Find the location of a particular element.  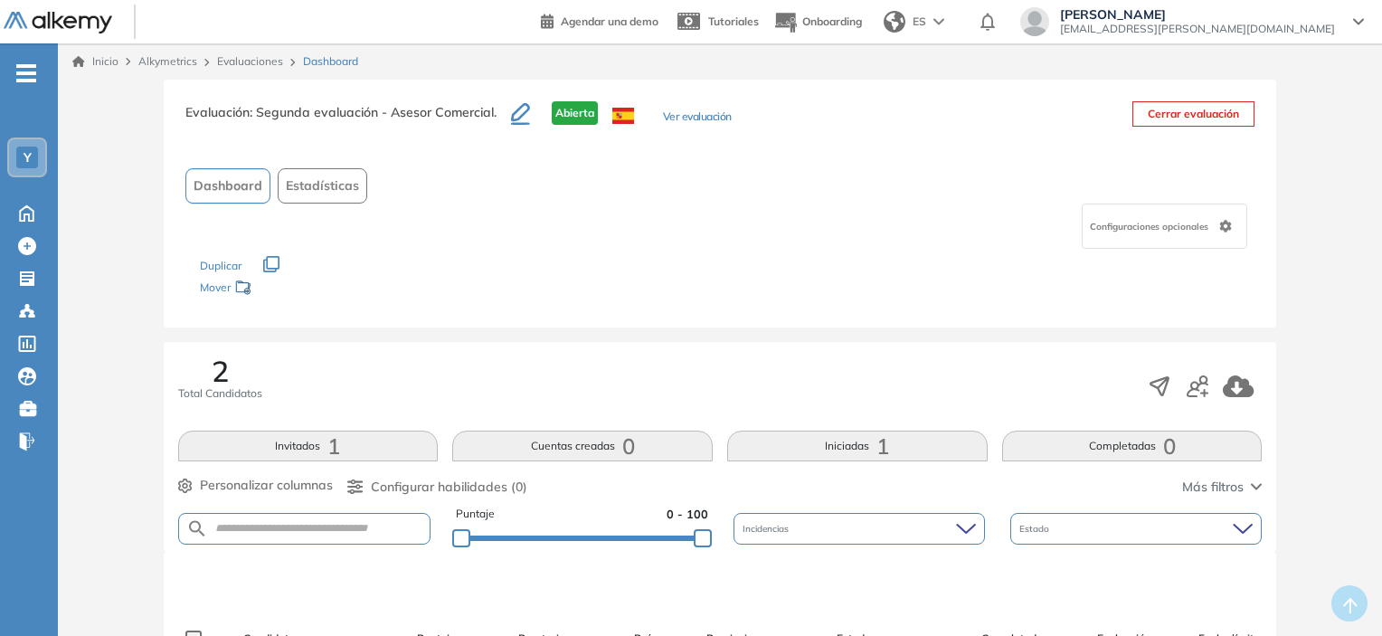

span: Agendar una demo is located at coordinates (610, 21).